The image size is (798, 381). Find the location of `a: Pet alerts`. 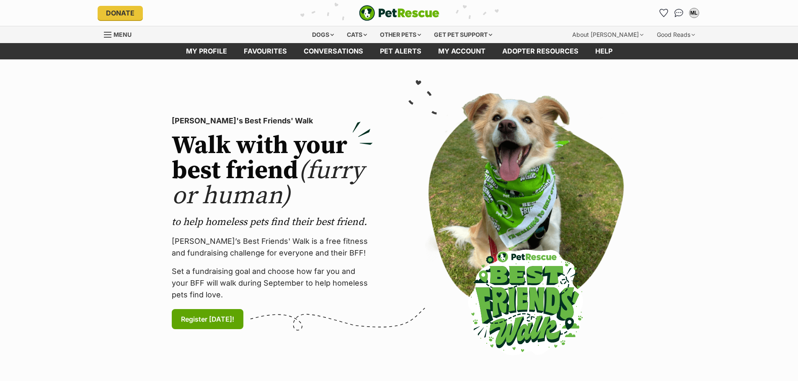

a: Pet alerts is located at coordinates (400, 51).